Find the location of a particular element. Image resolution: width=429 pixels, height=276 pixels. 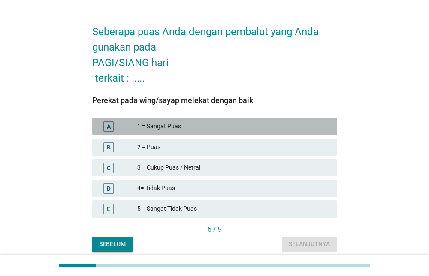

div: Sebelum is located at coordinates (112, 244).